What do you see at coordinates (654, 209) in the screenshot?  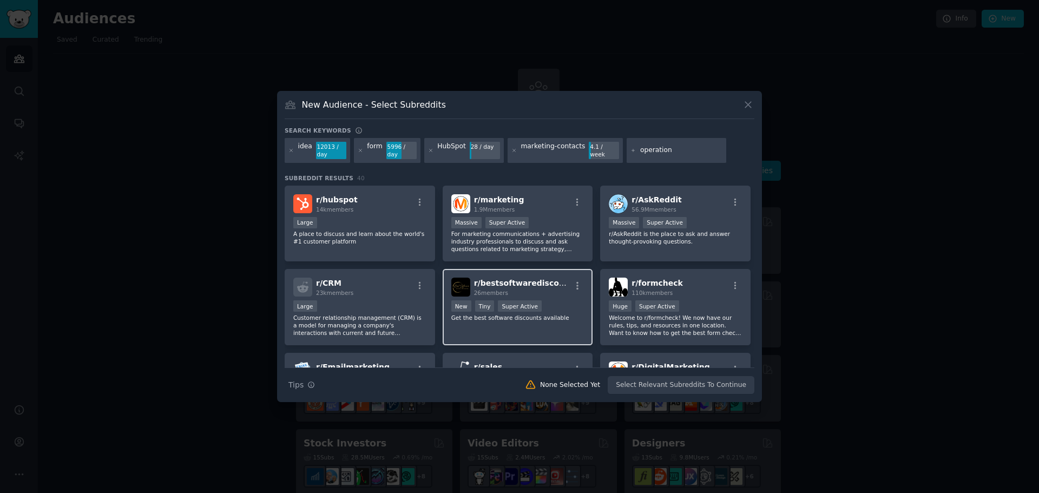 I see `span: 56.9M members` at bounding box center [654, 209].